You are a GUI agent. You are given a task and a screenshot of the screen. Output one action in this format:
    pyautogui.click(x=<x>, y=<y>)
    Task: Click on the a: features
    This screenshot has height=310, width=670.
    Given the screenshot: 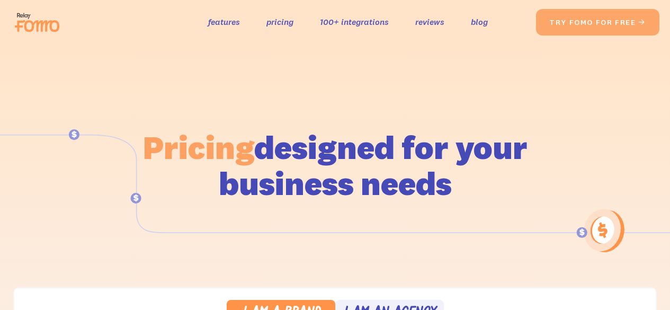 What is the action you would take?
    pyautogui.click(x=224, y=22)
    